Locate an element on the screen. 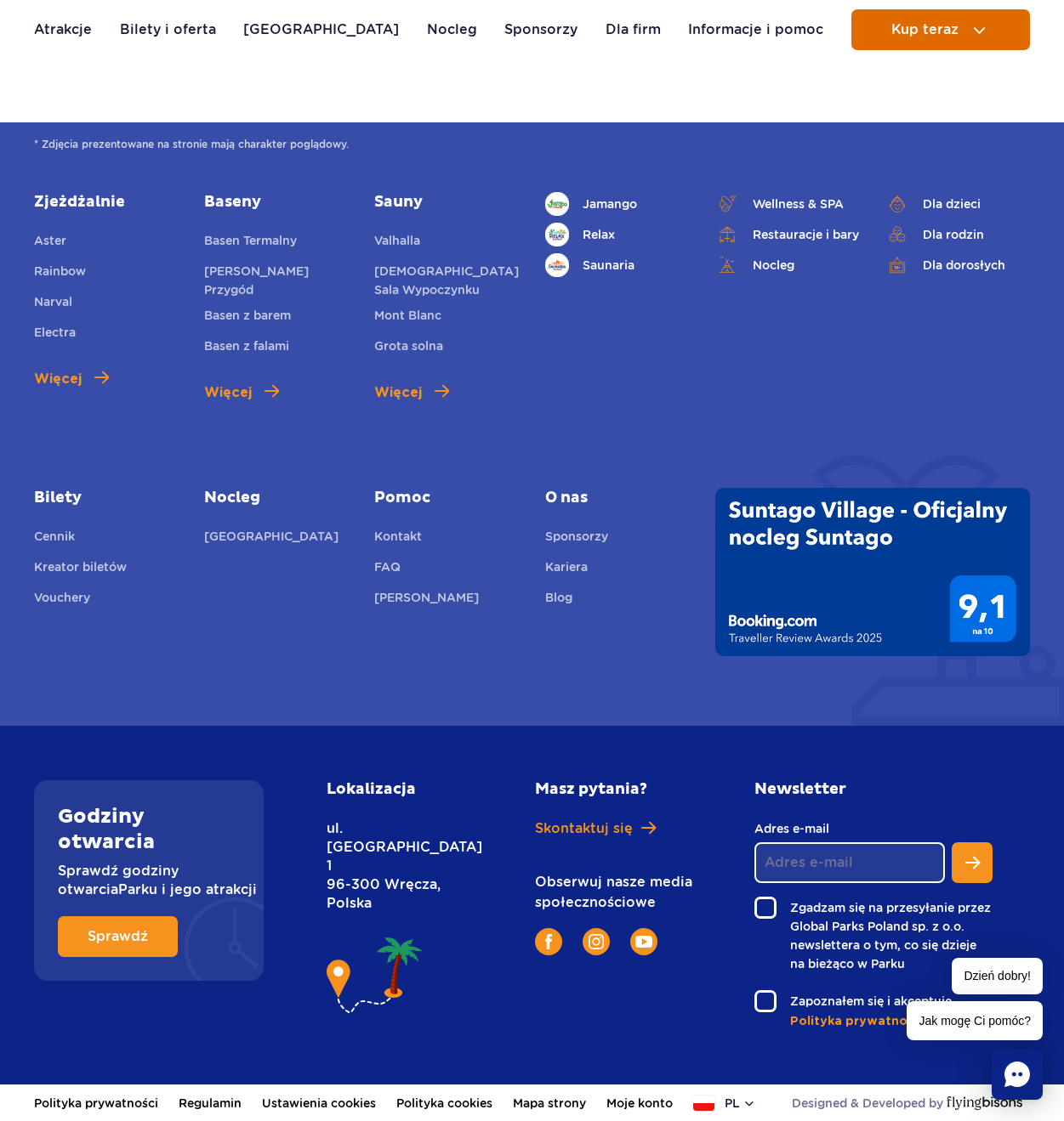 Image resolution: width=1064 pixels, height=1121 pixels. a: Kreator biletów is located at coordinates (80, 569).